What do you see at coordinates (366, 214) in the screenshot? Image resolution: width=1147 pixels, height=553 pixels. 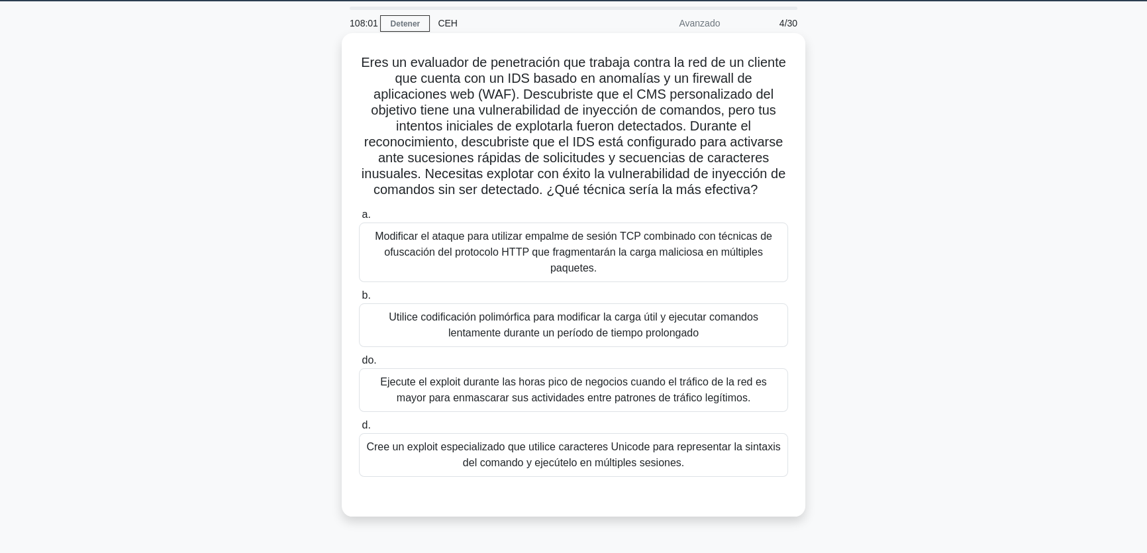 I see `font: a.` at bounding box center [366, 214].